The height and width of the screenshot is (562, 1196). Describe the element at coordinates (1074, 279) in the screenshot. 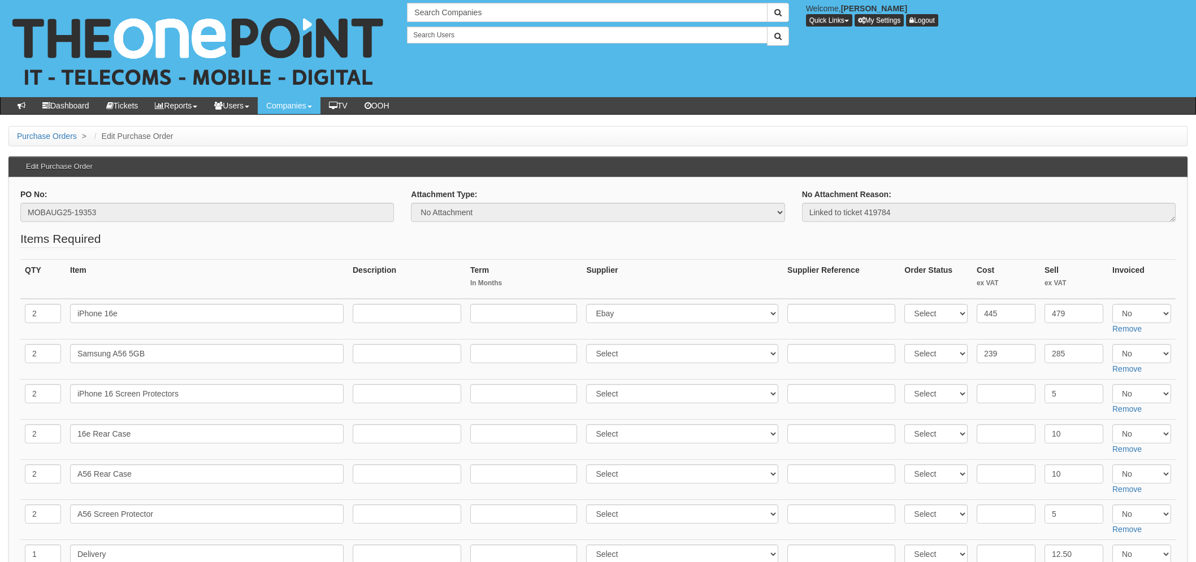

I see `th: Sell` at that location.